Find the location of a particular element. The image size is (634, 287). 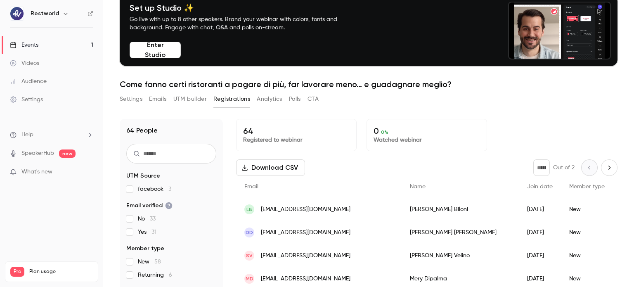

span: DD is located at coordinates (249, 233).